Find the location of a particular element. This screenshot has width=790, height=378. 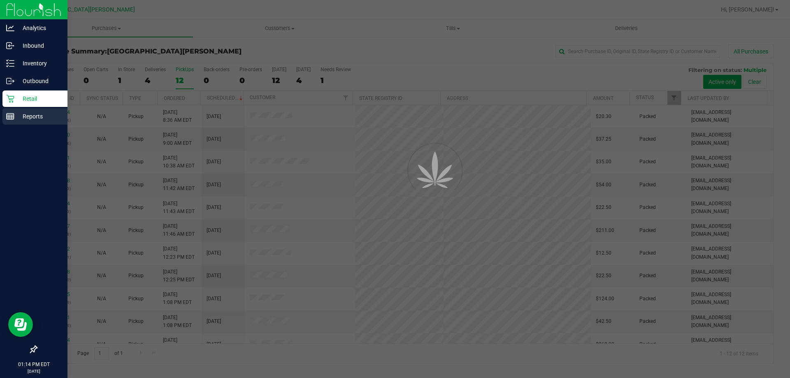

p: Outbound is located at coordinates (39, 81).